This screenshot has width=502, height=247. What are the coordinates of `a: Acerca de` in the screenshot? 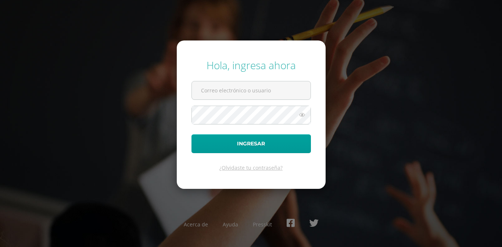 It's located at (196, 224).